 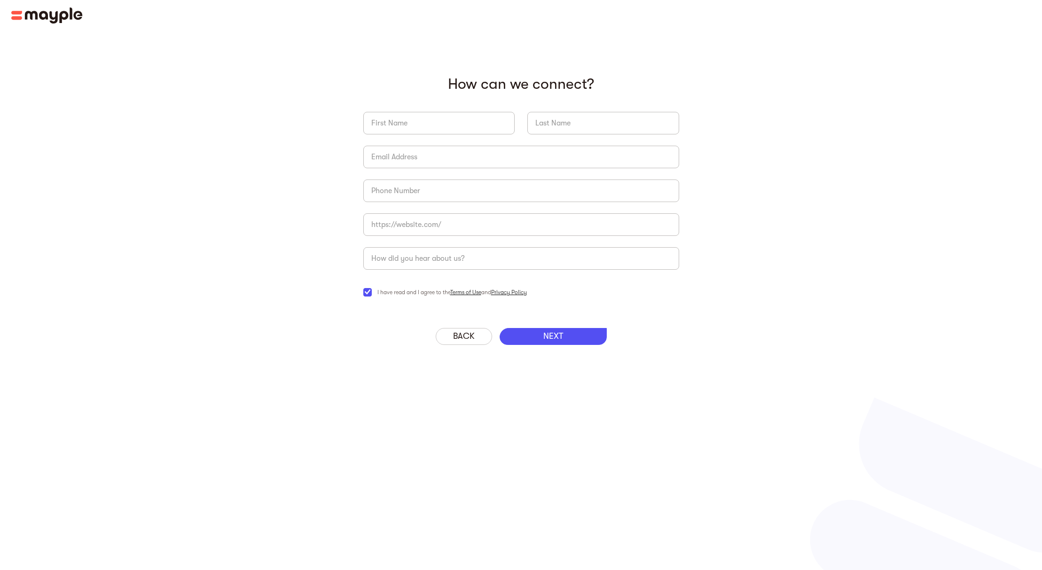 What do you see at coordinates (464, 336) in the screenshot?
I see `p: Back` at bounding box center [464, 336].